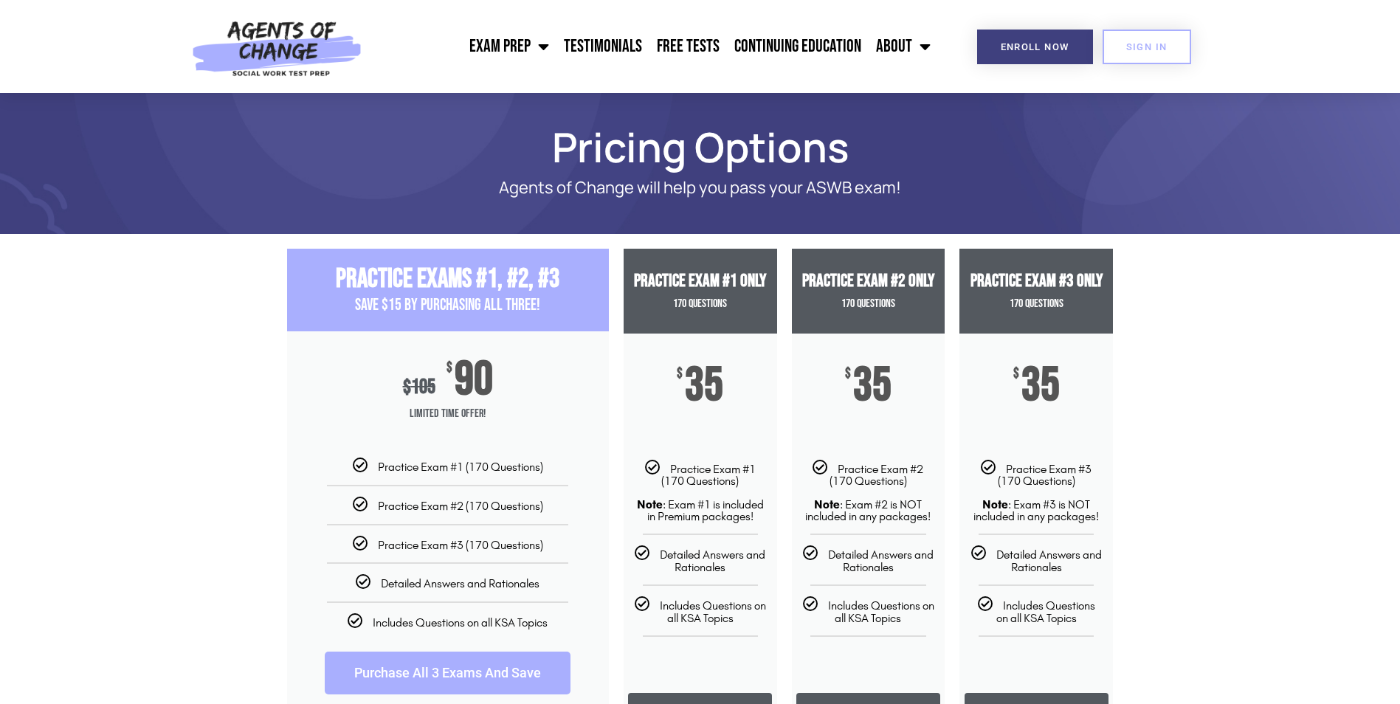 This screenshot has height=704, width=1400. I want to click on h1: Pricing Options, so click(700, 147).